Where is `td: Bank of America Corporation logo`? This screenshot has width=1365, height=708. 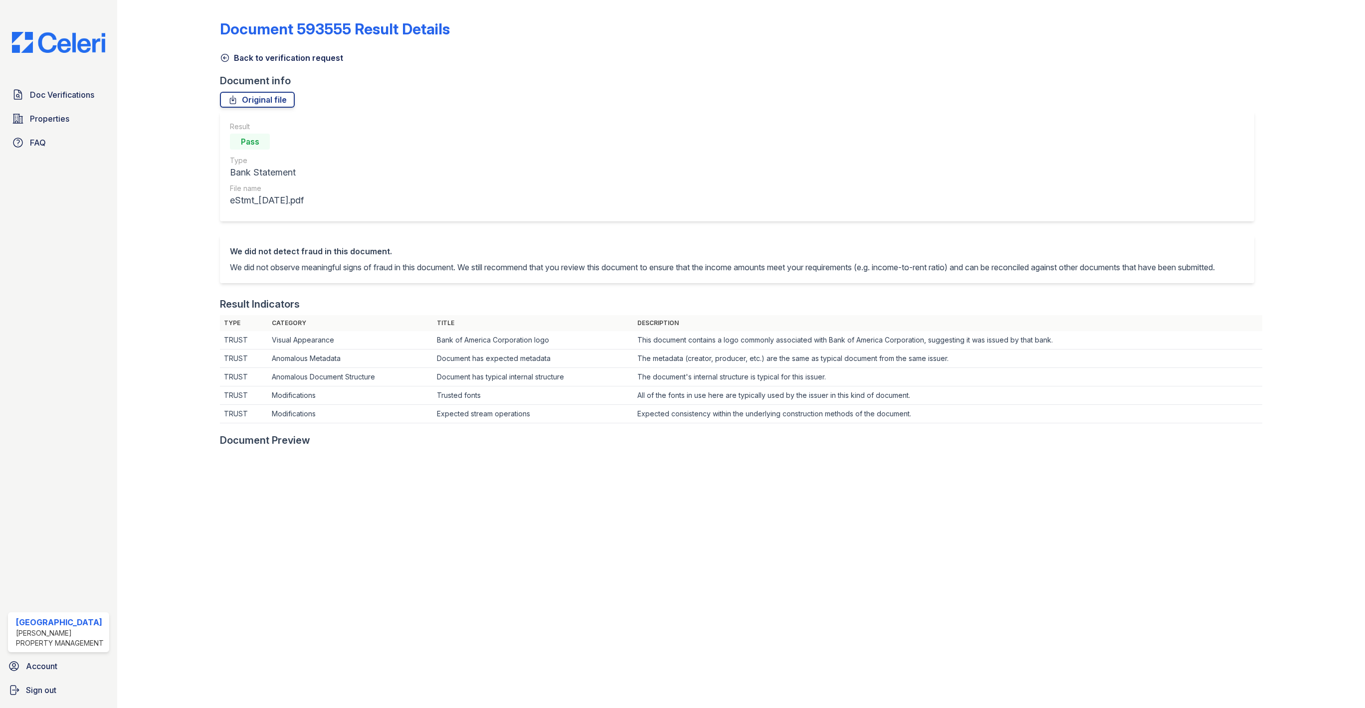 td: Bank of America Corporation logo is located at coordinates (533, 340).